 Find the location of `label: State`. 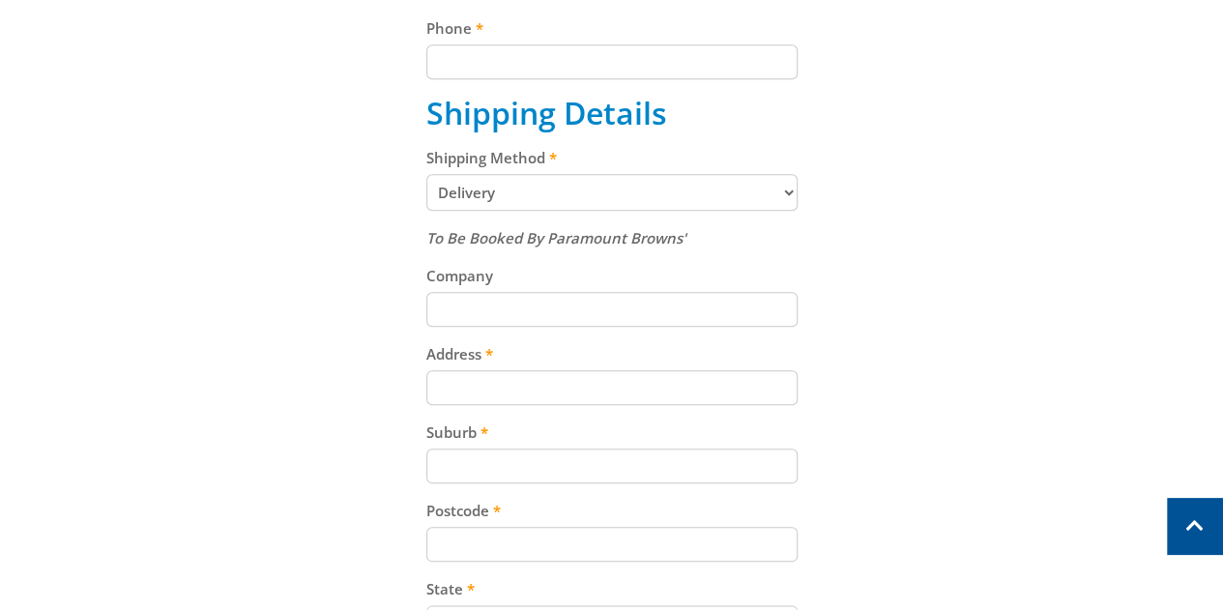

label: State is located at coordinates (612, 589).